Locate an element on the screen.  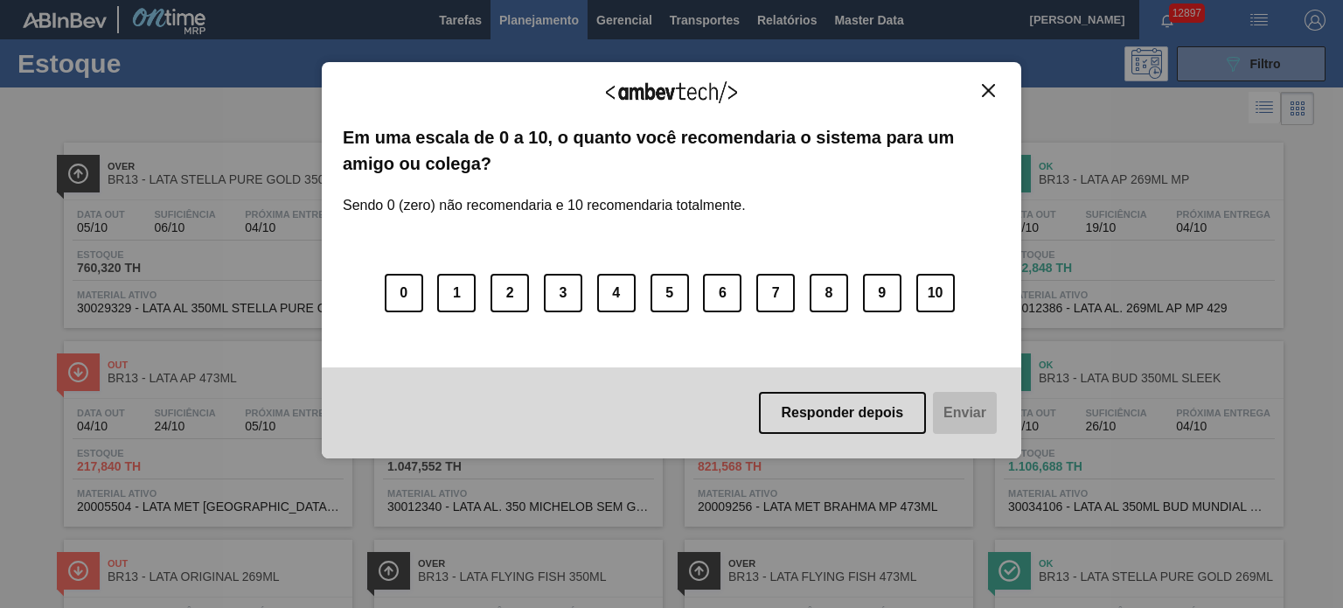
label: Sendo 0 (zero) não recomendaria e 10 recomendaria totalmente. is located at coordinates (544, 195).